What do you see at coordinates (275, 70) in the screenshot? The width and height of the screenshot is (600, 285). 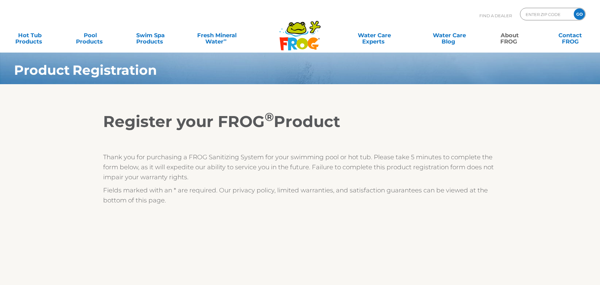 I see `h1: Product Registration` at bounding box center [275, 70].